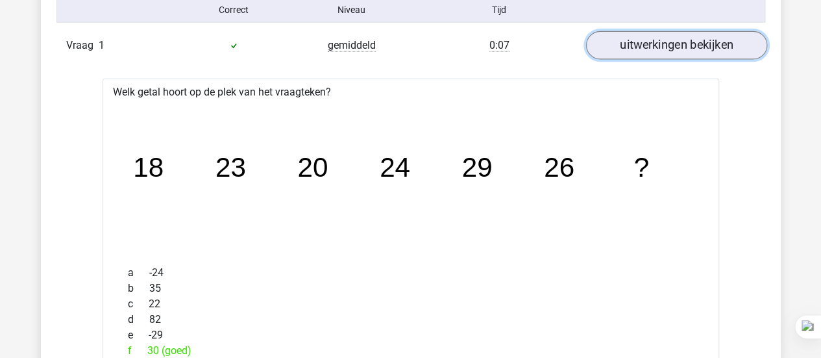  What do you see at coordinates (395, 167) in the screenshot?
I see `tspan: 24` at bounding box center [395, 167].